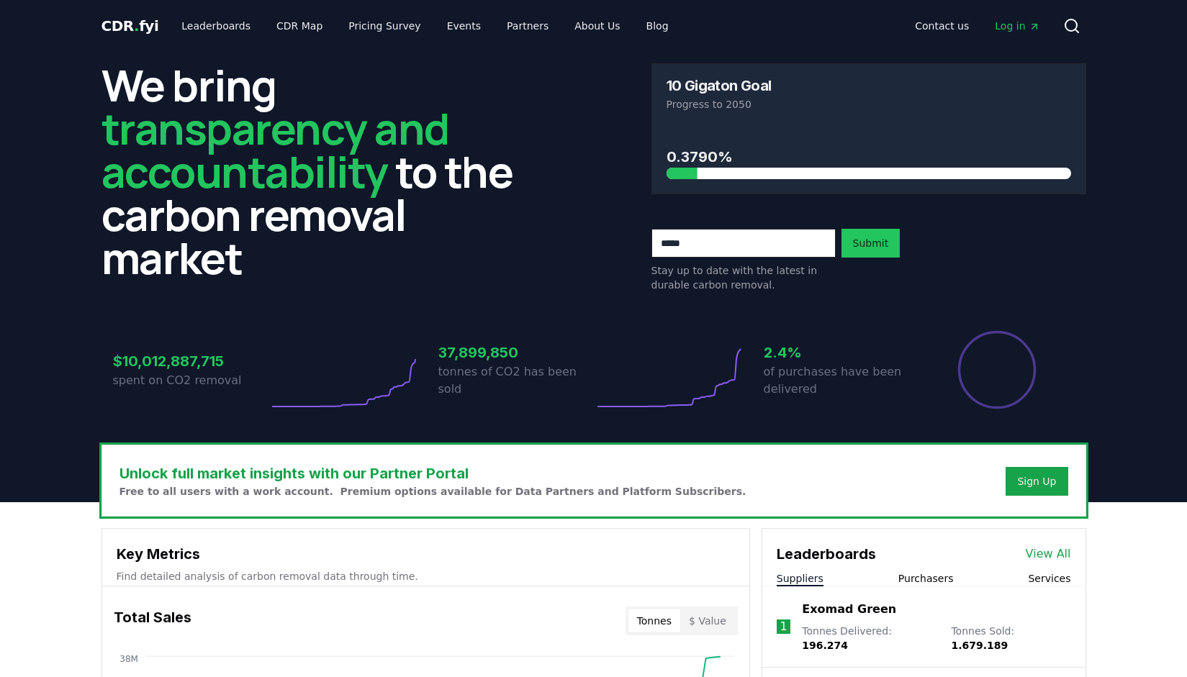 Image resolution: width=1187 pixels, height=677 pixels. What do you see at coordinates (800, 579) in the screenshot?
I see `button: Suppliers` at bounding box center [800, 579].